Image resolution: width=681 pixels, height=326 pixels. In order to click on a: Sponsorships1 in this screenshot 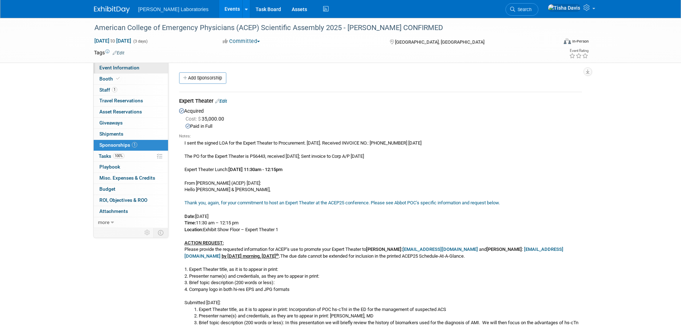, I will do `click(131, 145)`.